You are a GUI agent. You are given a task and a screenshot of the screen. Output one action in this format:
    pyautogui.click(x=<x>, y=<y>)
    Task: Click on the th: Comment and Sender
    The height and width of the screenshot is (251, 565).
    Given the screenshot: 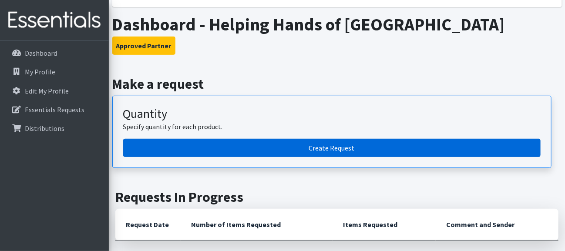 What is the action you would take?
    pyautogui.click(x=497, y=225)
    